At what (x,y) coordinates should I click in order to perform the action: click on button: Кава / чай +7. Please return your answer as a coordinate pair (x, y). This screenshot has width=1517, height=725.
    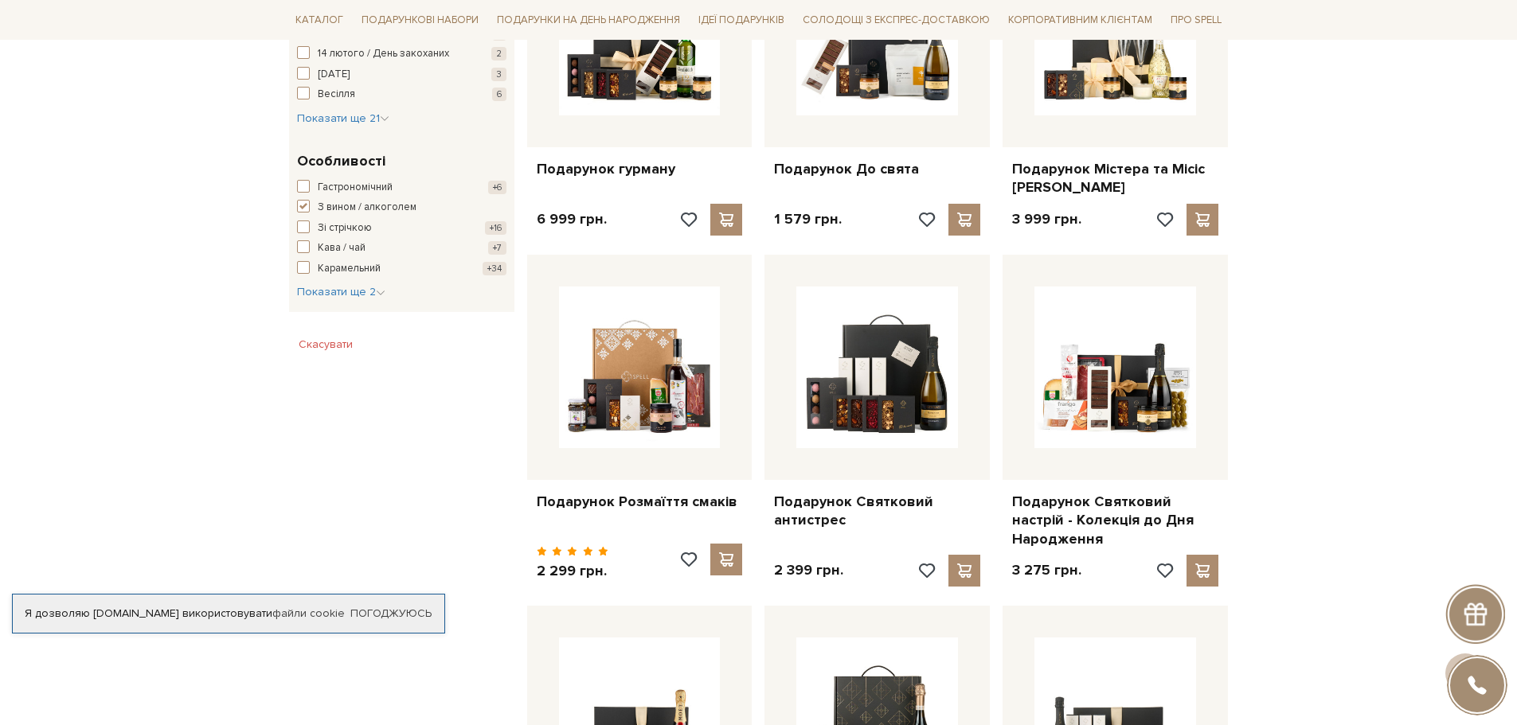
    Looking at the image, I should click on (401, 248).